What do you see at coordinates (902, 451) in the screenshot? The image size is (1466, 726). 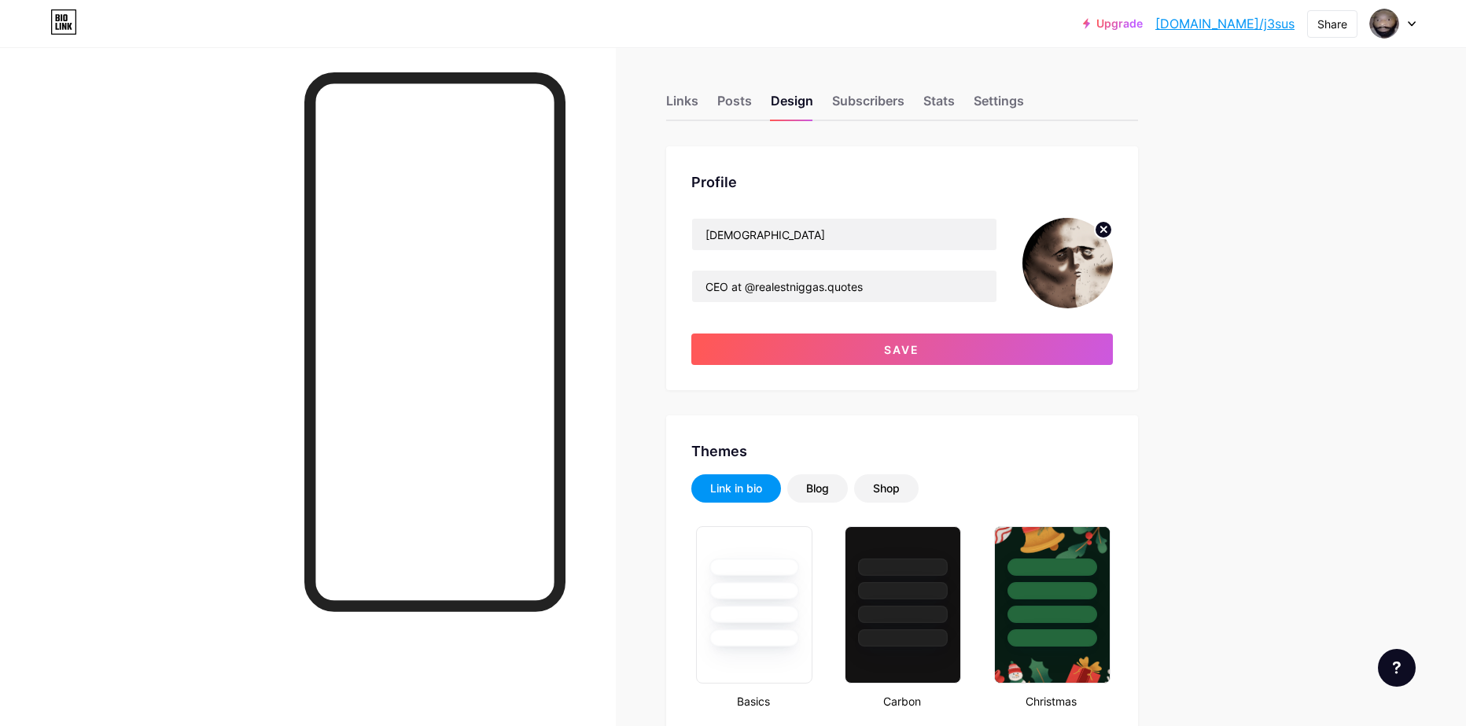 I see `div: Themes` at bounding box center [902, 451].